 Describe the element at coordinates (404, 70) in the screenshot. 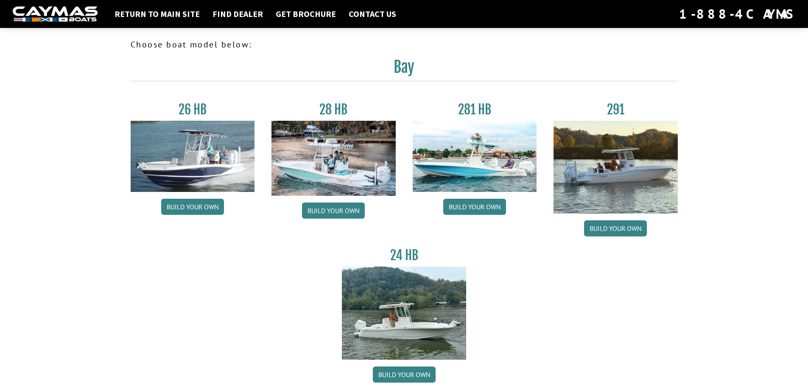

I see `h2: Bay` at that location.